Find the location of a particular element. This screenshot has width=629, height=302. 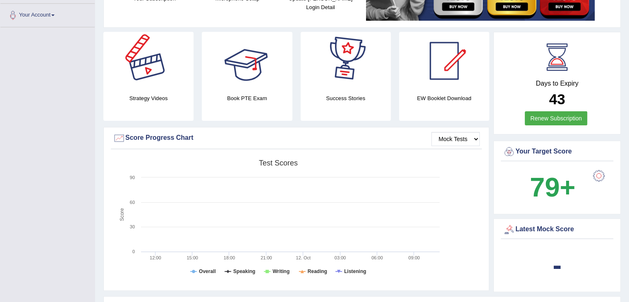

b: 43 is located at coordinates (557, 99).